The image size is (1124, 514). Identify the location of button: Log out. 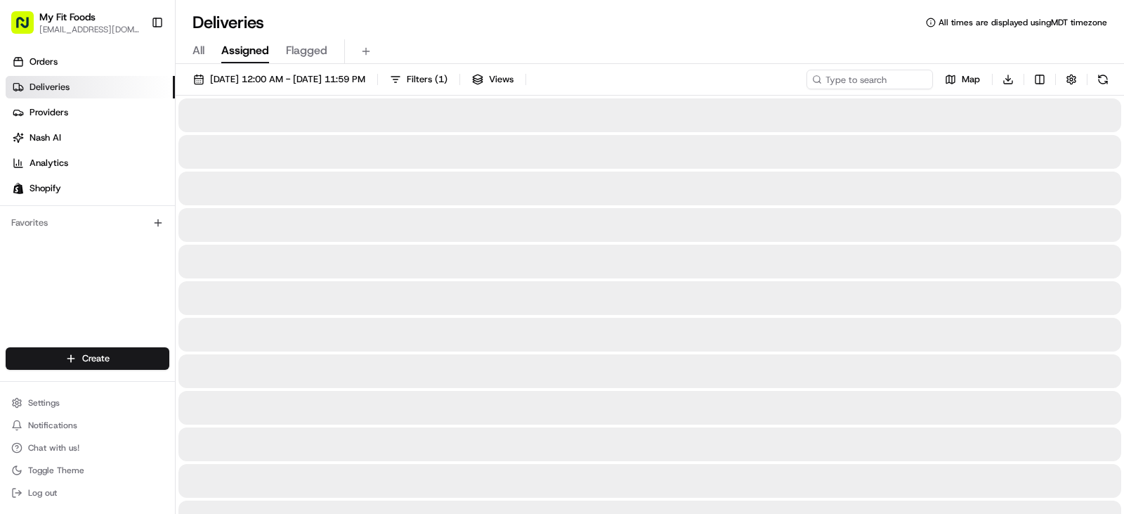
(87, 492).